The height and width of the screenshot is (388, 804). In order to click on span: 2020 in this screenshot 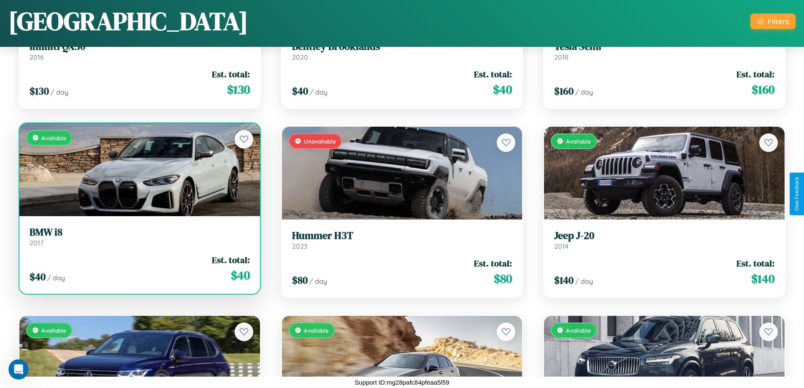, I will do `click(300, 57)`.